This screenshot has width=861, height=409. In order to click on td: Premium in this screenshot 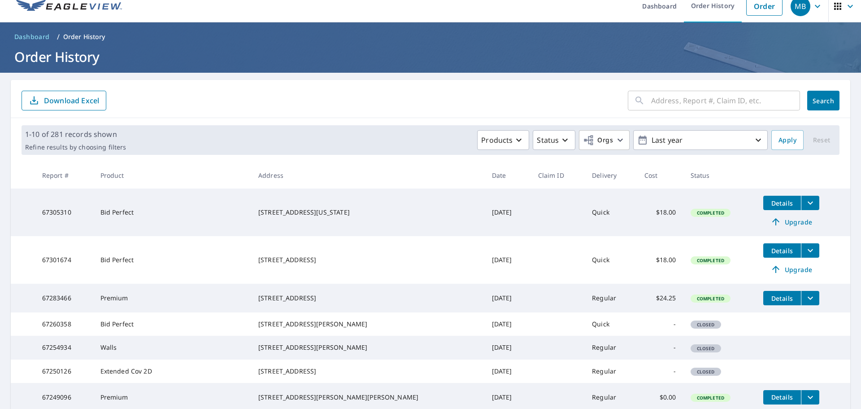, I will do `click(172, 298)`.